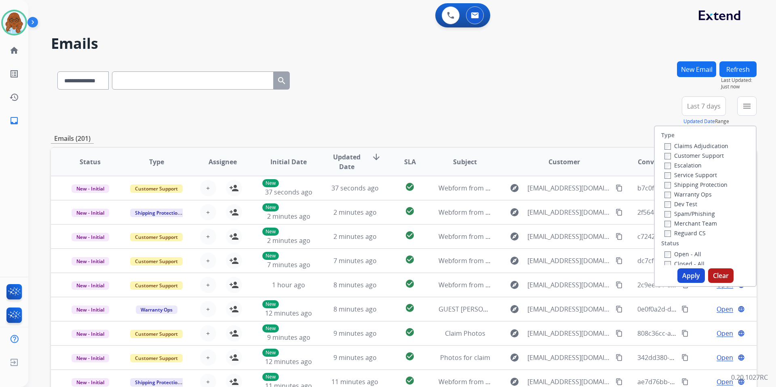 The width and height of the screenshot is (776, 387). I want to click on h2: Emails, so click(404, 44).